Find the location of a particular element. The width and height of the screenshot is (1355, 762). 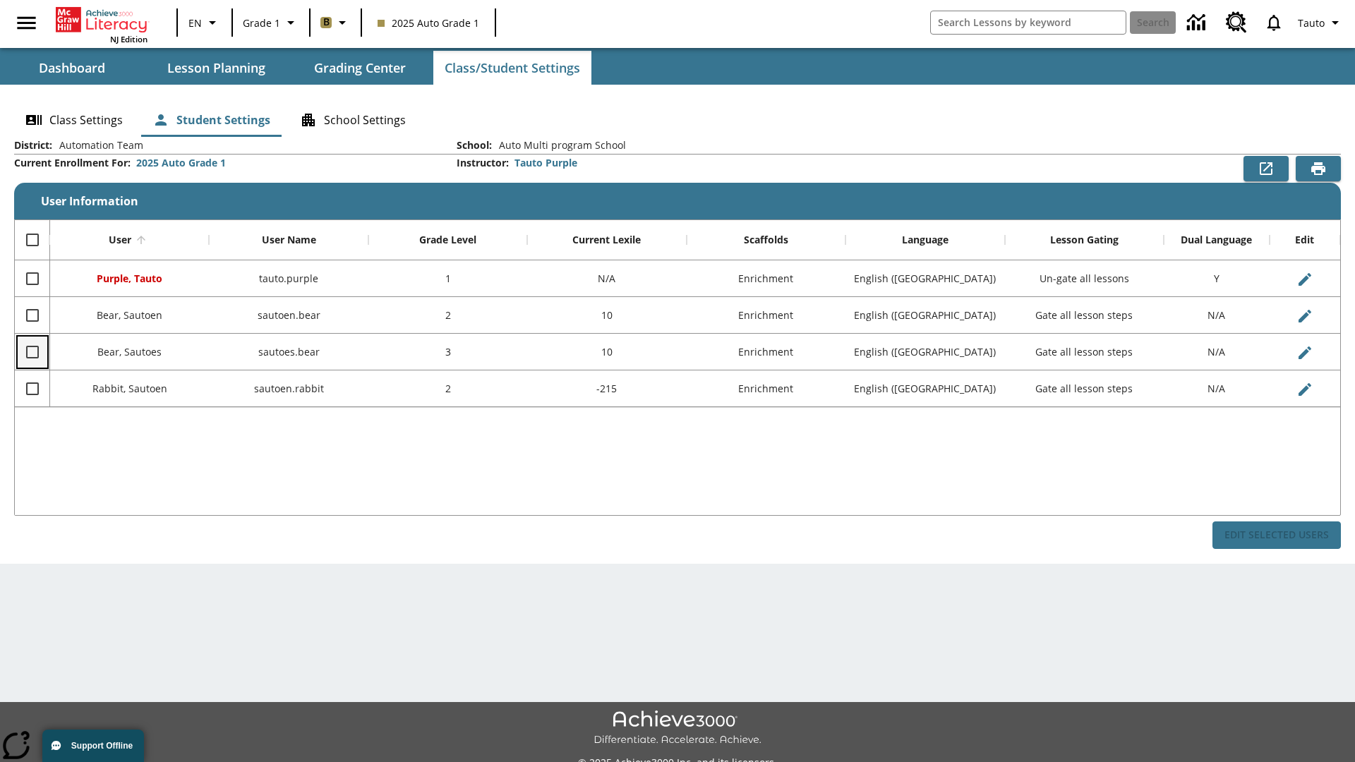

button: Lesson Planning is located at coordinates (216, 68).